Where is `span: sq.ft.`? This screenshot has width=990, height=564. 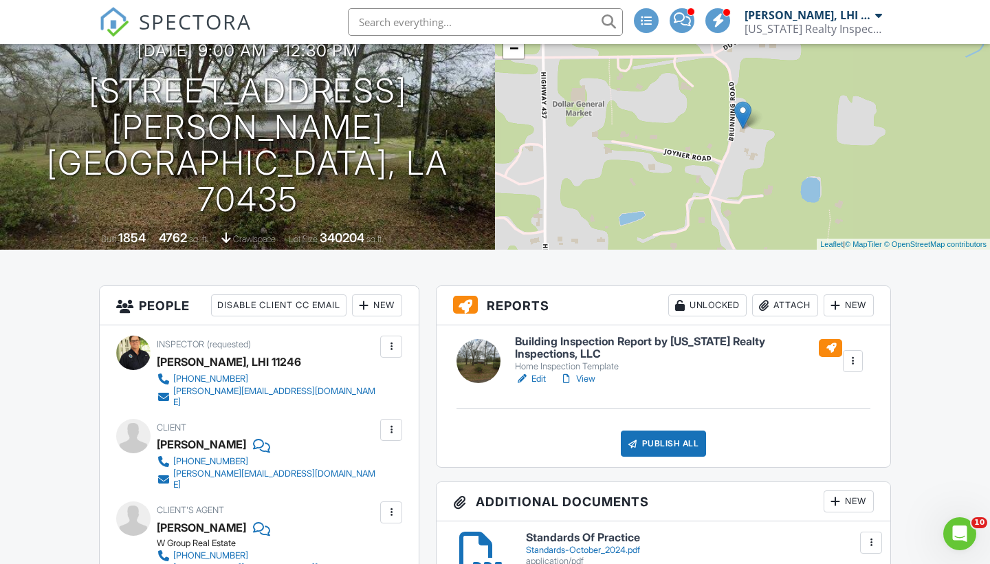
span: sq.ft. is located at coordinates (375, 238).